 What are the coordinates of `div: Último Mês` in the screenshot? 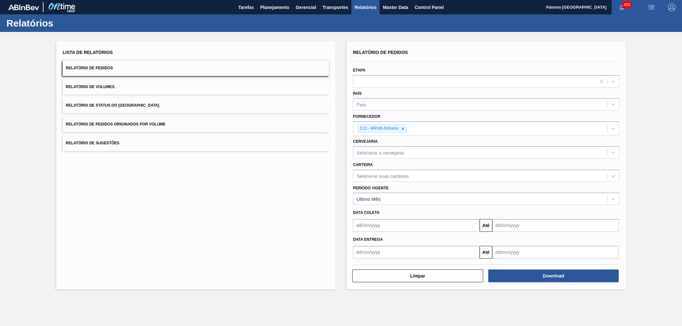 It's located at (368, 199).